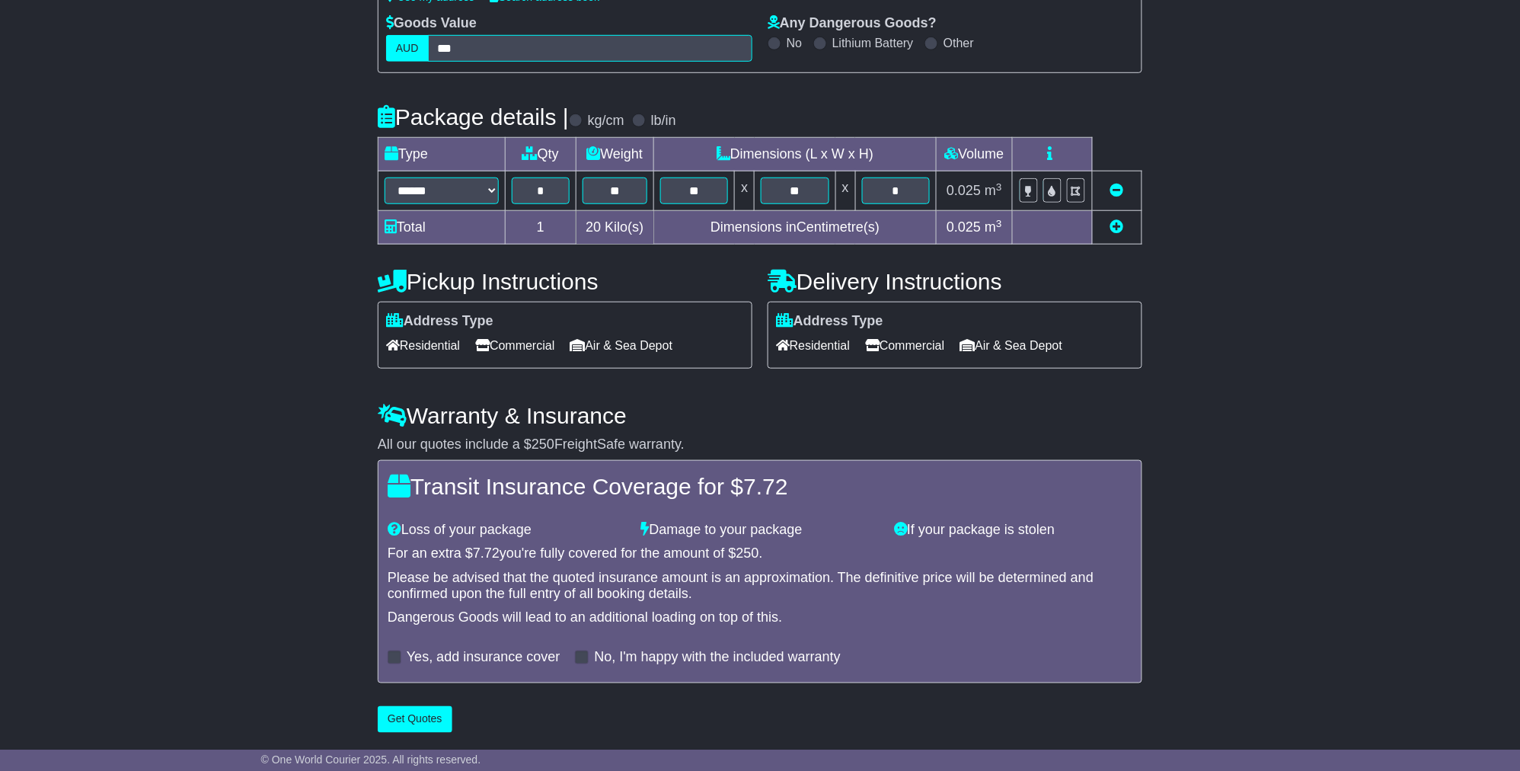 The height and width of the screenshot is (771, 1520). I want to click on td: Volume, so click(974, 155).